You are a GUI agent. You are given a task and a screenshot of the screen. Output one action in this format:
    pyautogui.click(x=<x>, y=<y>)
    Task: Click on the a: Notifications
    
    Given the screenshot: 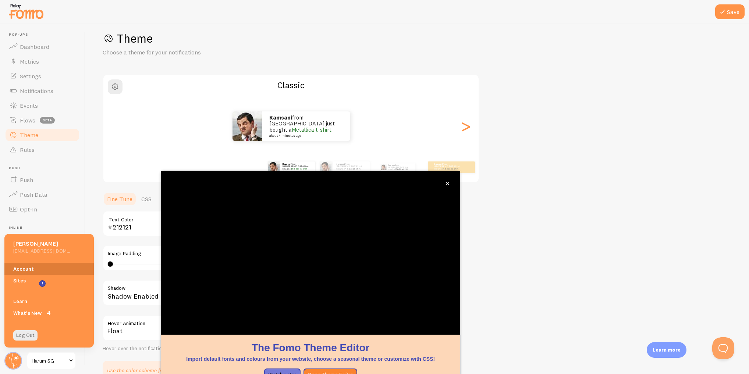 What is the action you would take?
    pyautogui.click(x=42, y=91)
    